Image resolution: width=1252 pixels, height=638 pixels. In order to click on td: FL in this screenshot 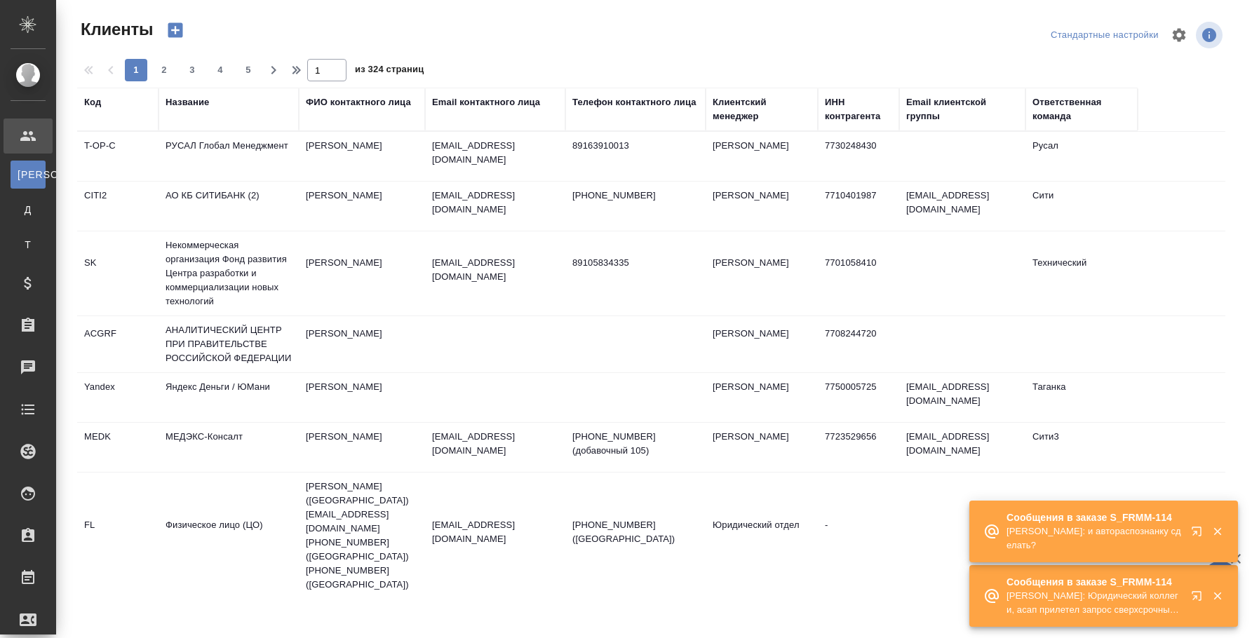, I will do `click(118, 536)`.